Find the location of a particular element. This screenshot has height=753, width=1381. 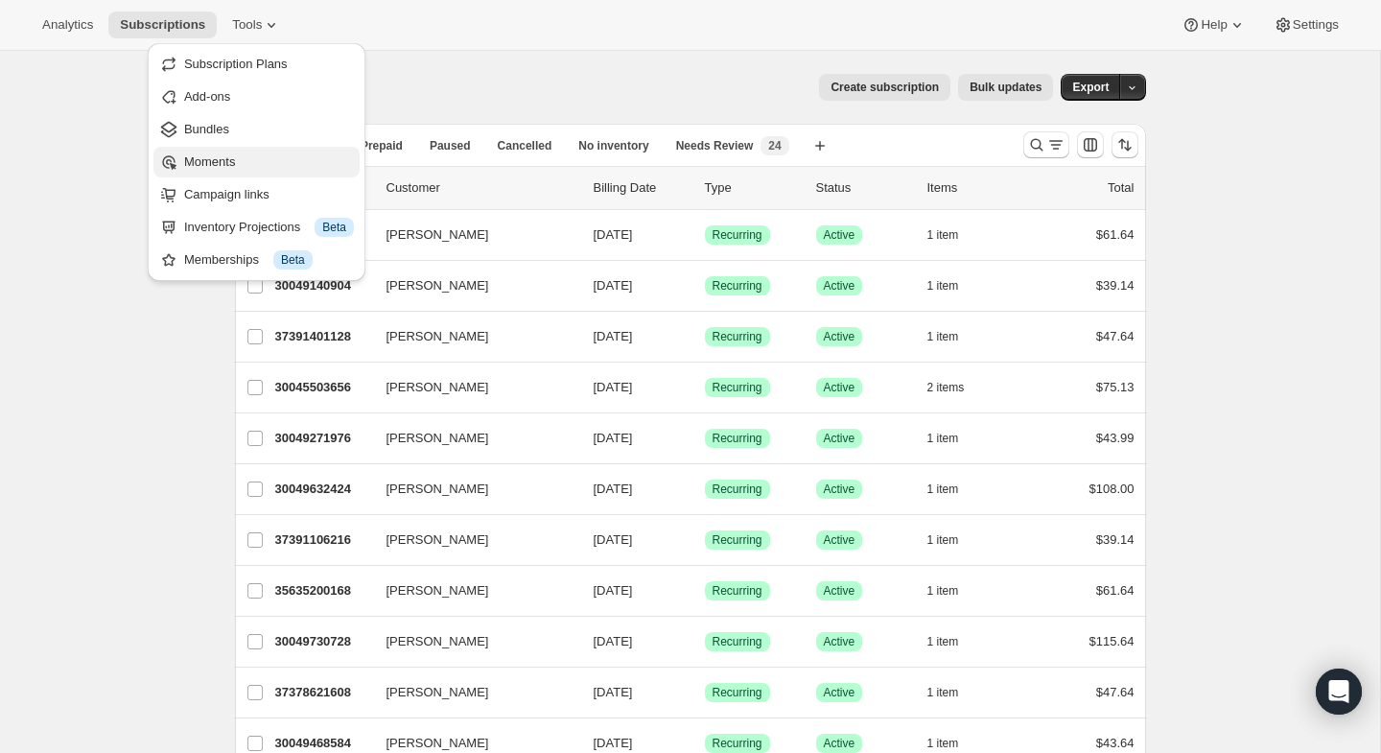

p: Total is located at coordinates (1120, 188).